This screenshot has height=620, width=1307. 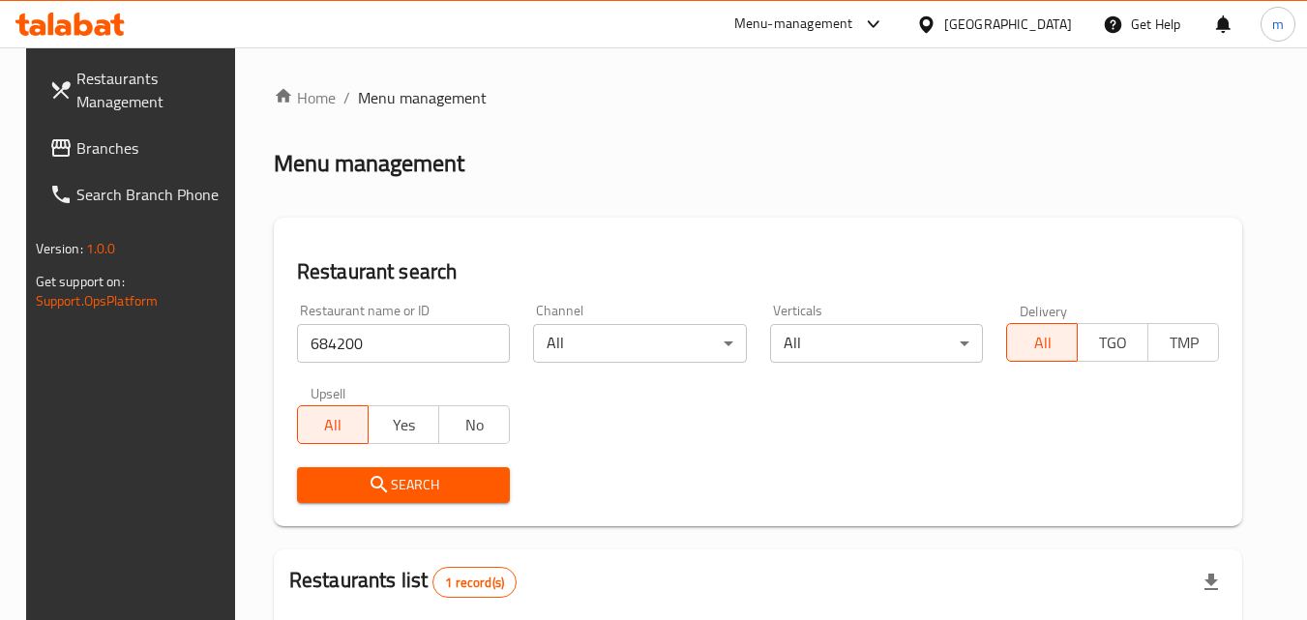 What do you see at coordinates (153, 90) in the screenshot?
I see `span: Restaurants Management` at bounding box center [153, 90].